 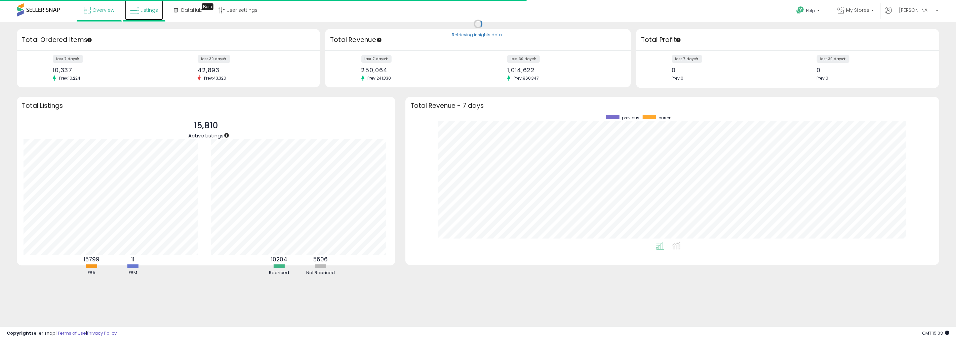 I want to click on b: 10204, so click(x=279, y=259).